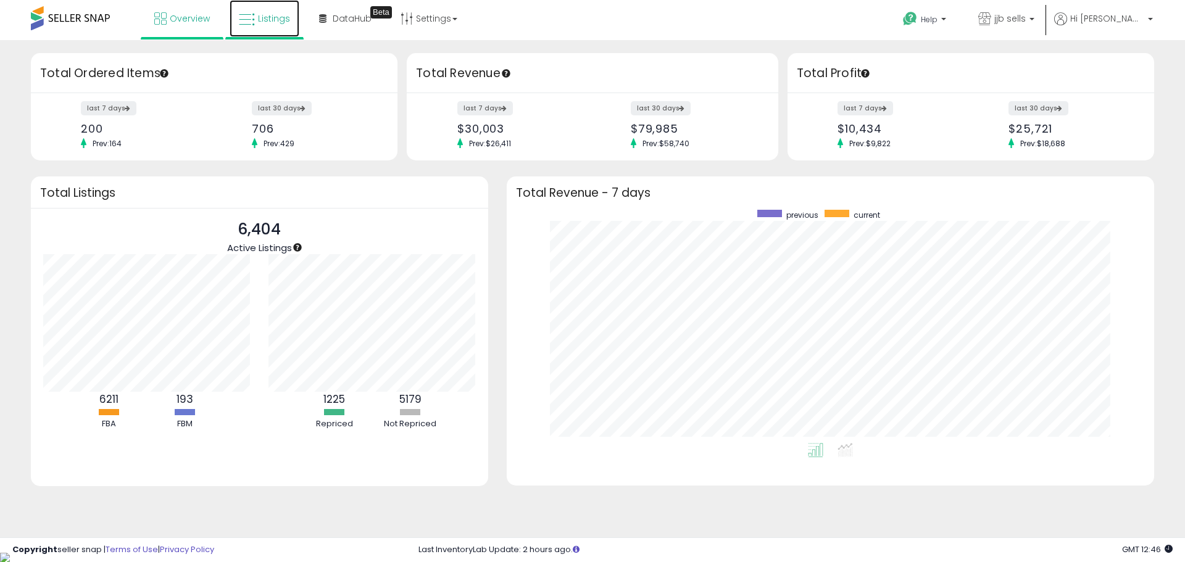 The height and width of the screenshot is (562, 1185). What do you see at coordinates (109, 424) in the screenshot?
I see `div: FBA` at bounding box center [109, 424].